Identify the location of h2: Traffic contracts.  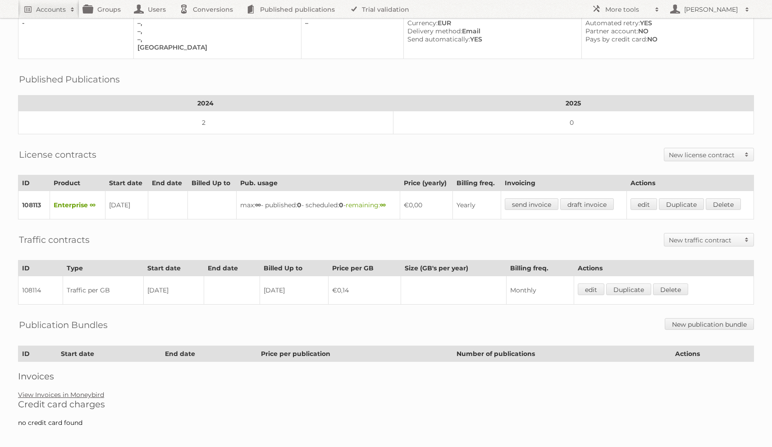
(54, 240).